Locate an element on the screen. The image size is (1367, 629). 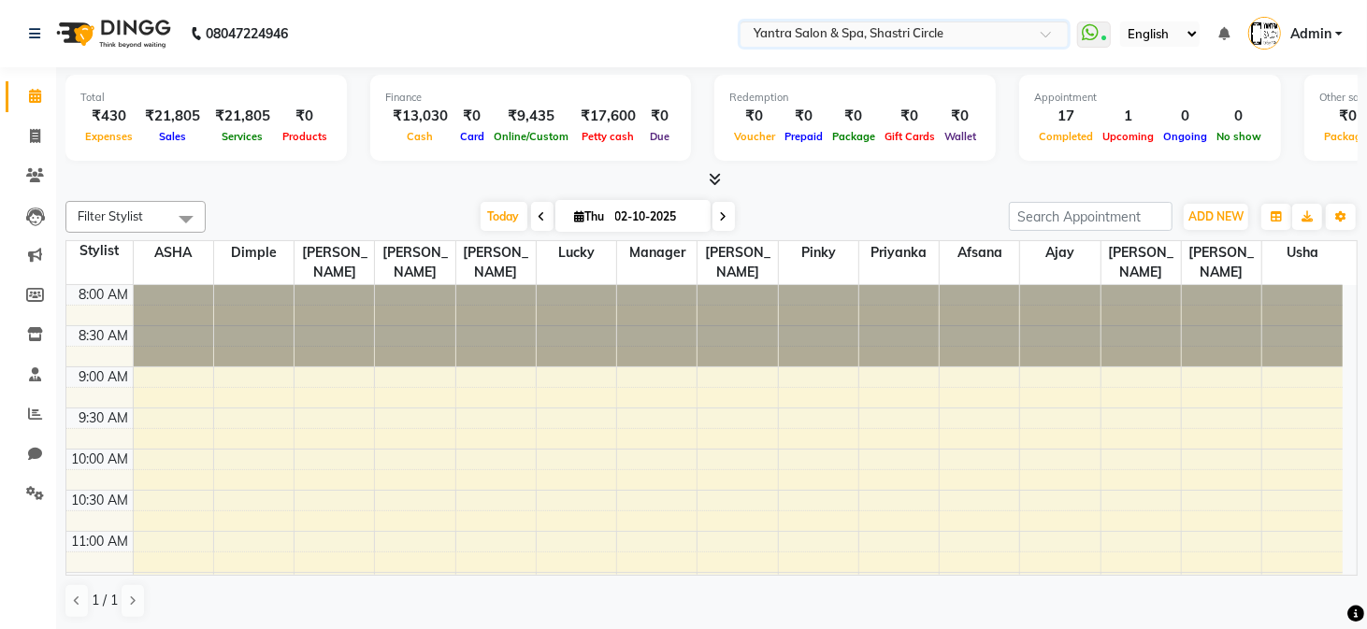
div: 8:00 AM is located at coordinates (104, 294).